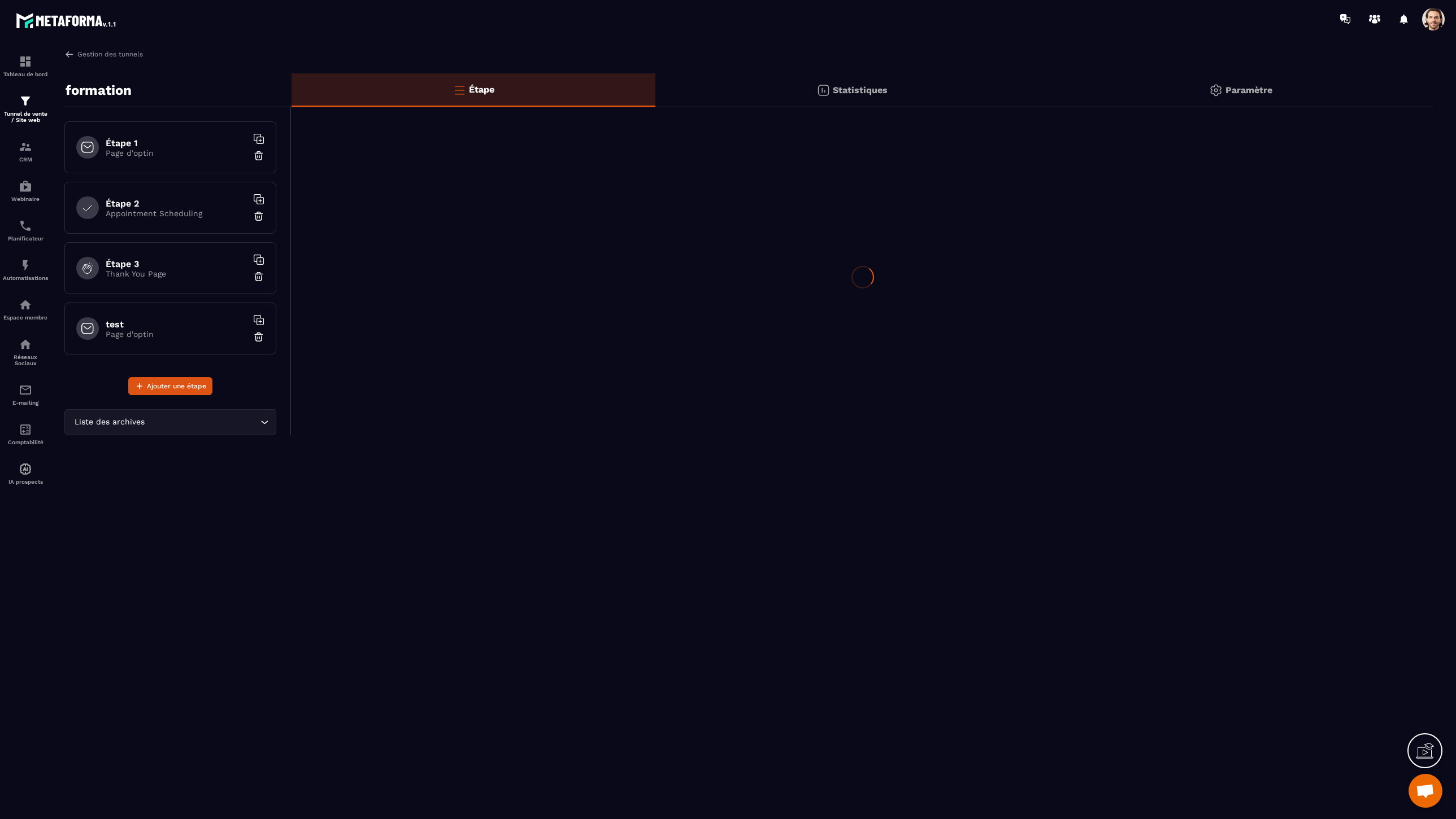 The width and height of the screenshot is (1456, 819). I want to click on a: Open chat, so click(1425, 791).